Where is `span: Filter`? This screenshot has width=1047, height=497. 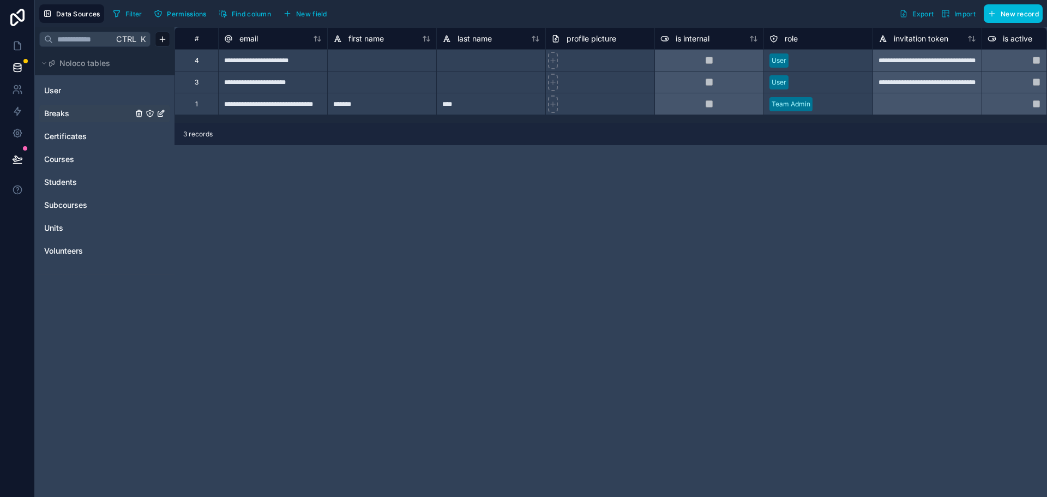 span: Filter is located at coordinates (134, 14).